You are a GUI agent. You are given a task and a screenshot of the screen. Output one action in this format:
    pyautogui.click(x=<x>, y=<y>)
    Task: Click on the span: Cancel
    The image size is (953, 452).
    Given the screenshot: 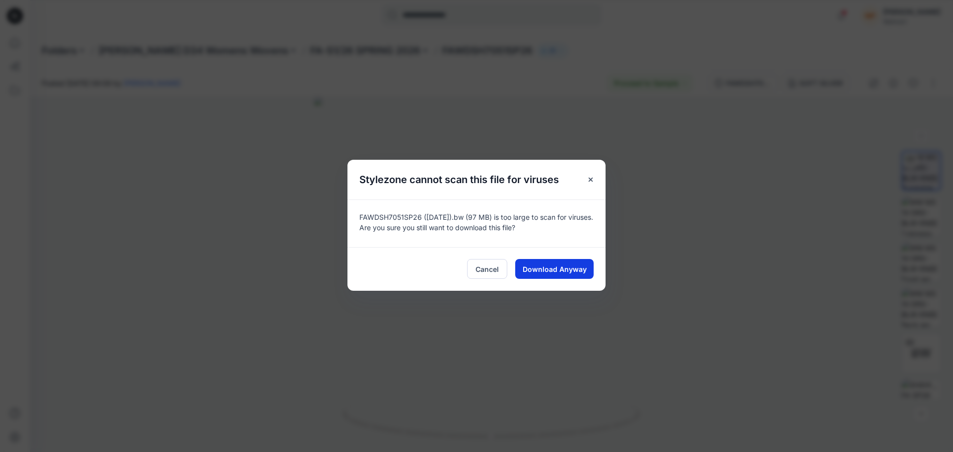 What is the action you would take?
    pyautogui.click(x=487, y=269)
    